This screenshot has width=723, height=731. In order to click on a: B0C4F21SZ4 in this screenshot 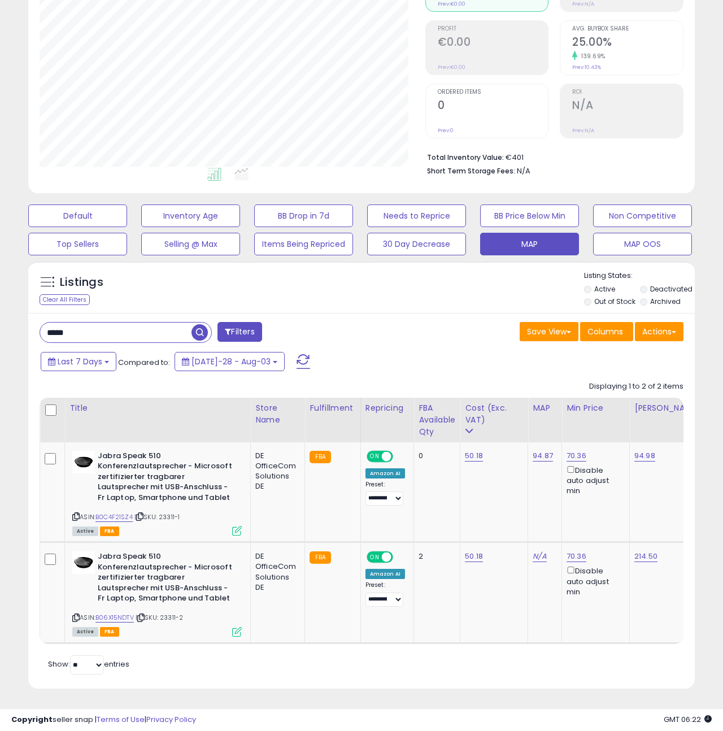, I will do `click(114, 517)`.